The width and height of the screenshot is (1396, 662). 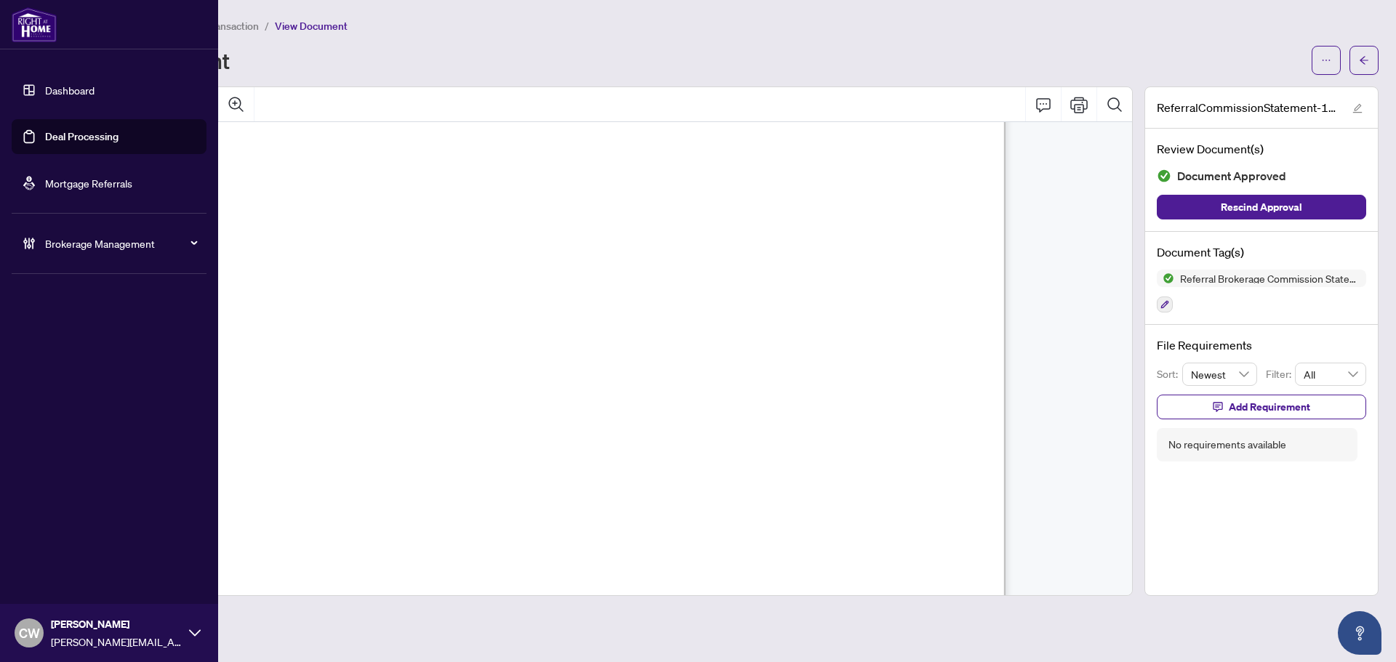 What do you see at coordinates (121, 244) in the screenshot?
I see `span: Brokerage Management` at bounding box center [121, 244].